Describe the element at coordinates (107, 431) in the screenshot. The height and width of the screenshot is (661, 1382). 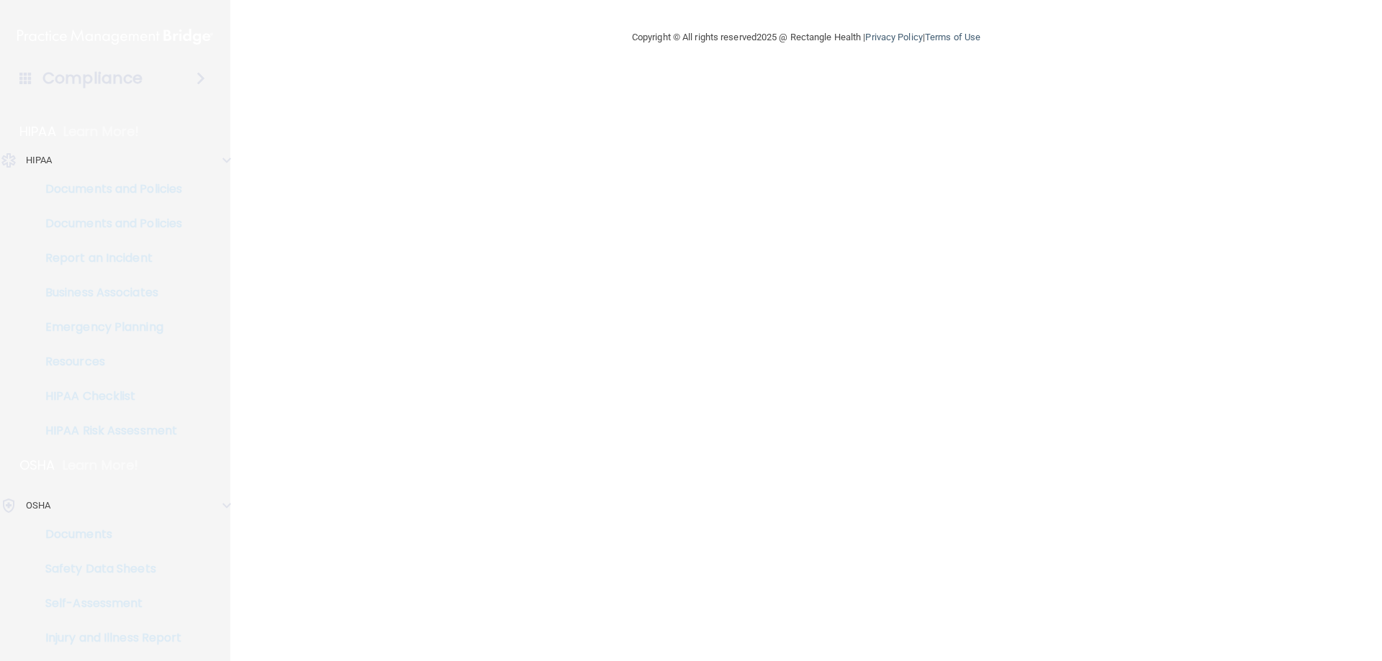
I see `p: HIPAA Risk Assessment` at that location.